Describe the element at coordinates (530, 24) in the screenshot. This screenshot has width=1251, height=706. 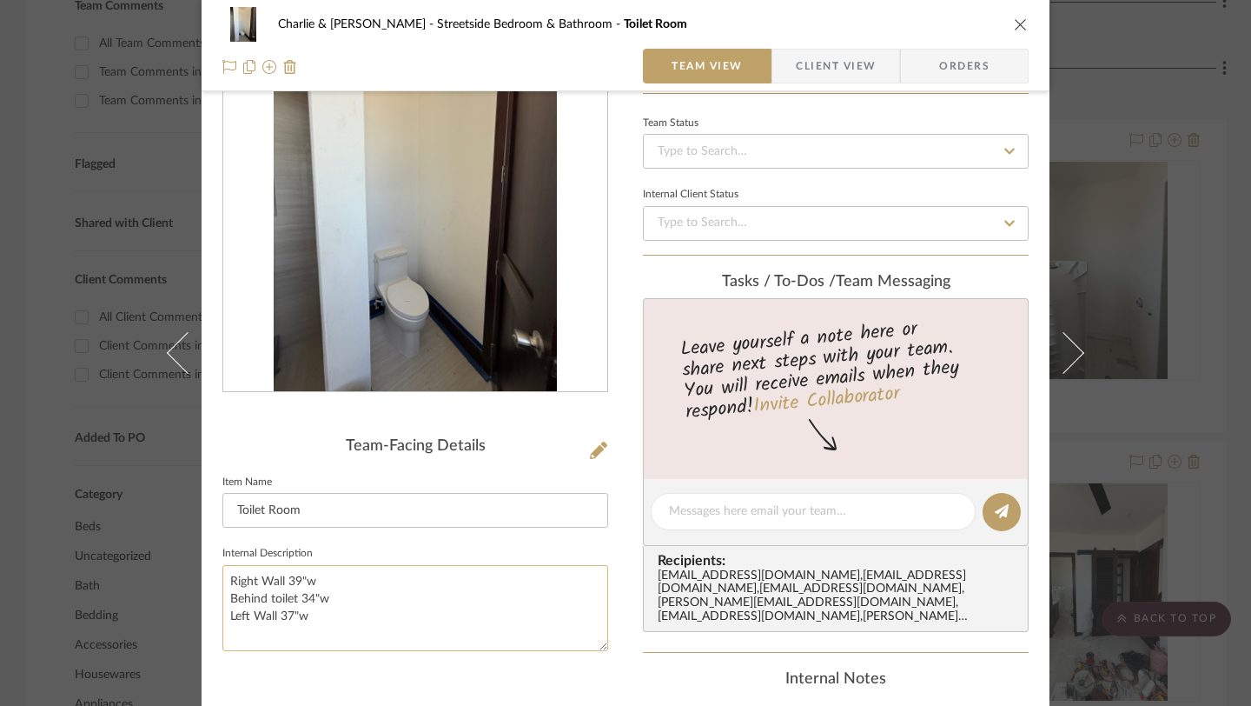
I see `span: Streetside Bedroom & Bathroom` at that location.